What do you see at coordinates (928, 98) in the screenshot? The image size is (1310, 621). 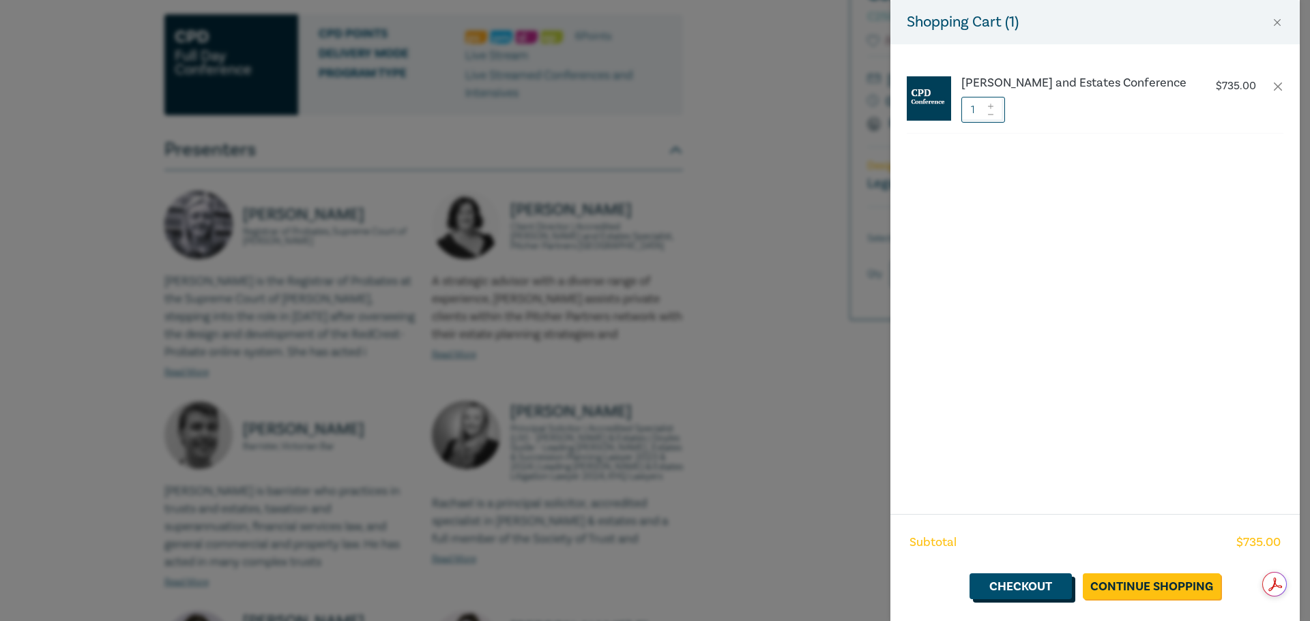 I see `img: CPD%20Conference.jpg` at bounding box center [928, 98].